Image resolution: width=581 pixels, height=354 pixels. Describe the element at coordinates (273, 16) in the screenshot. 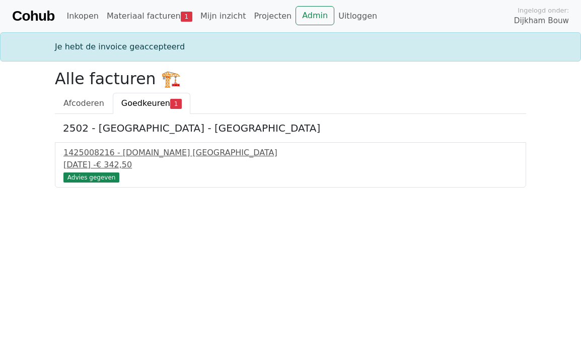

I see `a: Projecten` at that location.